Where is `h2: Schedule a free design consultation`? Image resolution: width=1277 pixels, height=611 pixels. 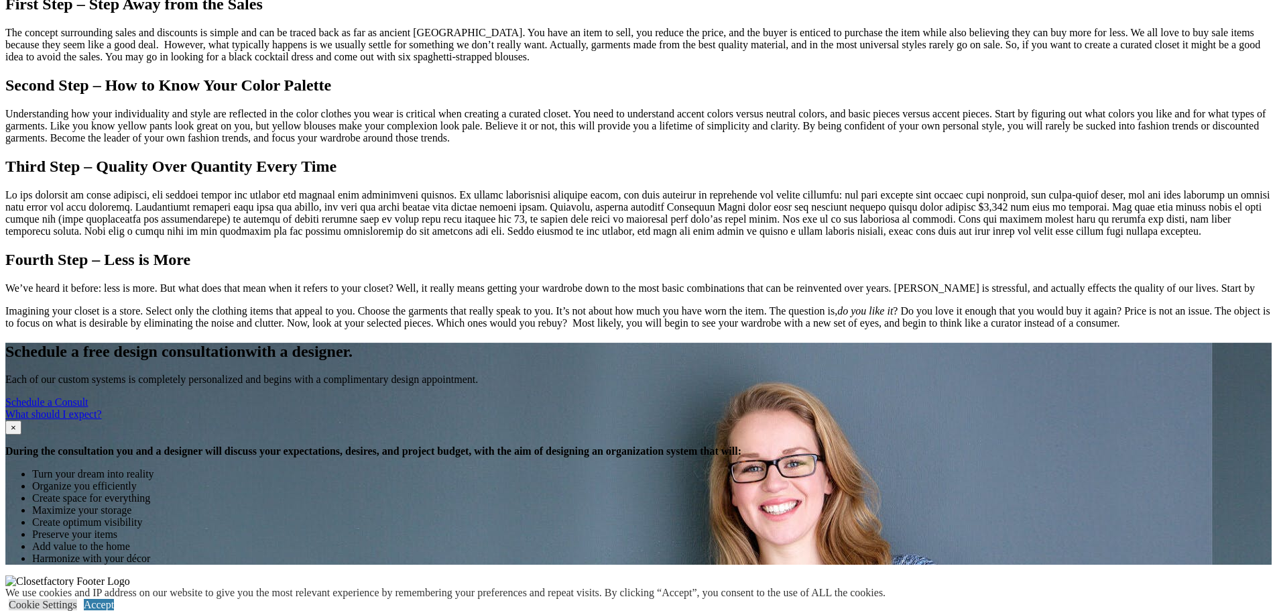
h2: Schedule a free design consultation is located at coordinates (638, 351).